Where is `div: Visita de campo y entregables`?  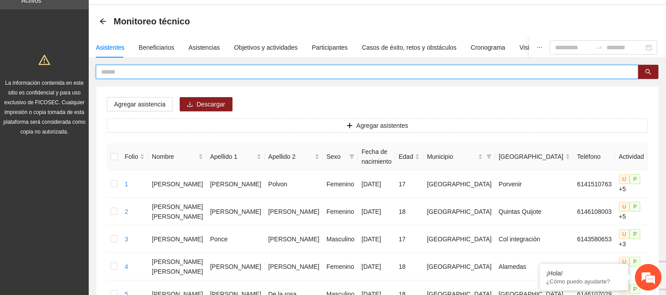 div: Visita de campo y entregables is located at coordinates (560, 47).